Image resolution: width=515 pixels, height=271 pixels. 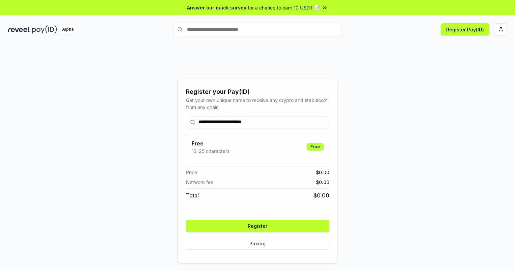 I want to click on div: Alpha, so click(x=68, y=29).